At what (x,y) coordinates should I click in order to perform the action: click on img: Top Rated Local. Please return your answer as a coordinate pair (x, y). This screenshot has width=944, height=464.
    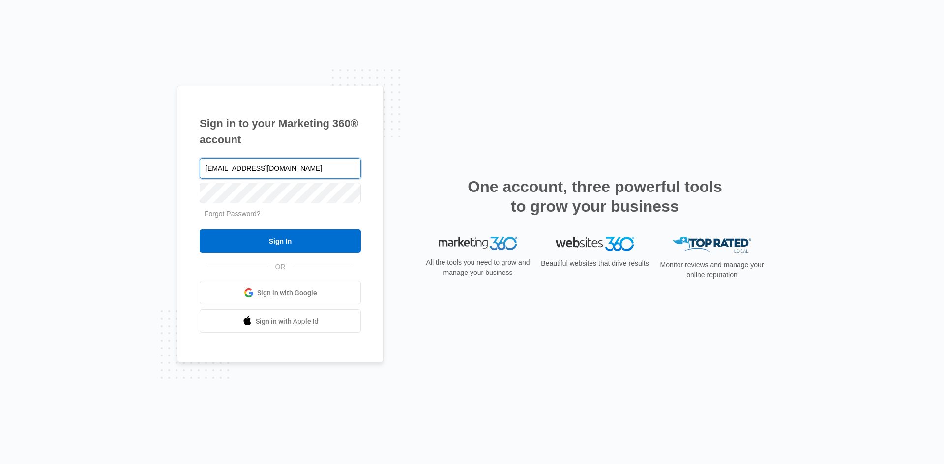
    Looking at the image, I should click on (712, 245).